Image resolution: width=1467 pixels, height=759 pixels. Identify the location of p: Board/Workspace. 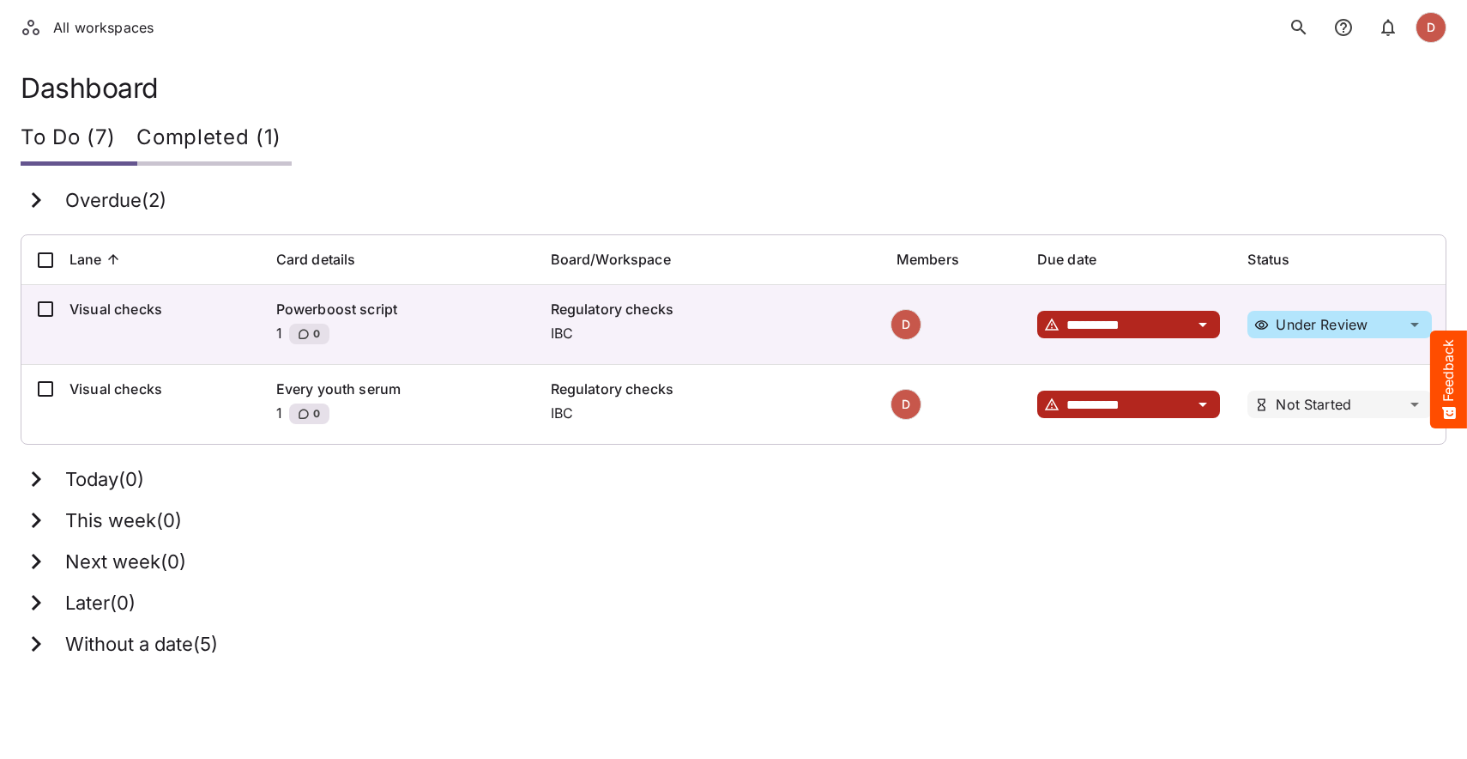
(611, 259).